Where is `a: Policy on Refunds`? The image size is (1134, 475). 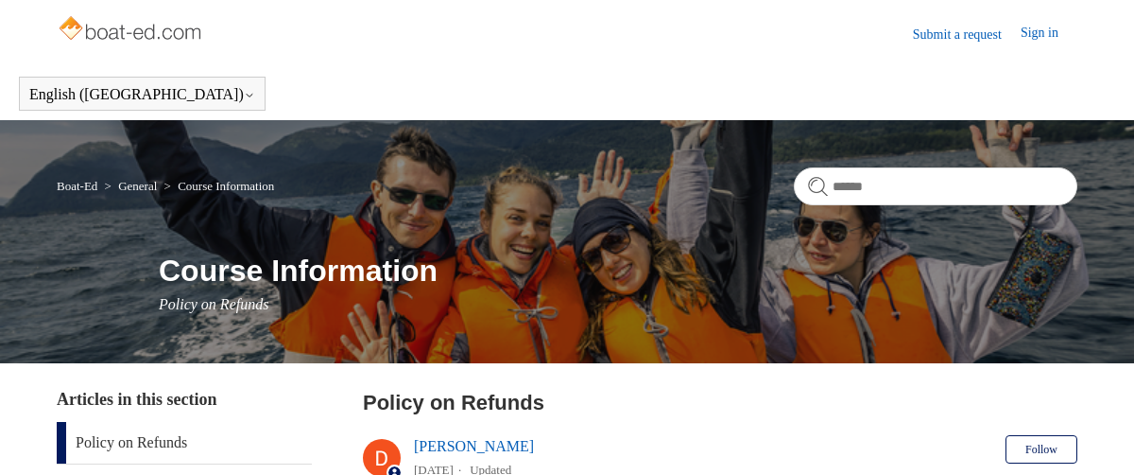
a: Policy on Refunds is located at coordinates (184, 442).